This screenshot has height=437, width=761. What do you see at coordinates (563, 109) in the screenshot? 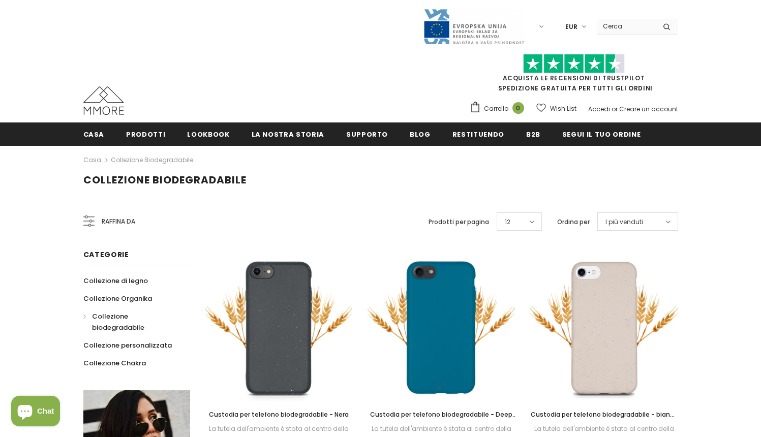
I see `span: Wish List` at bounding box center [563, 109].